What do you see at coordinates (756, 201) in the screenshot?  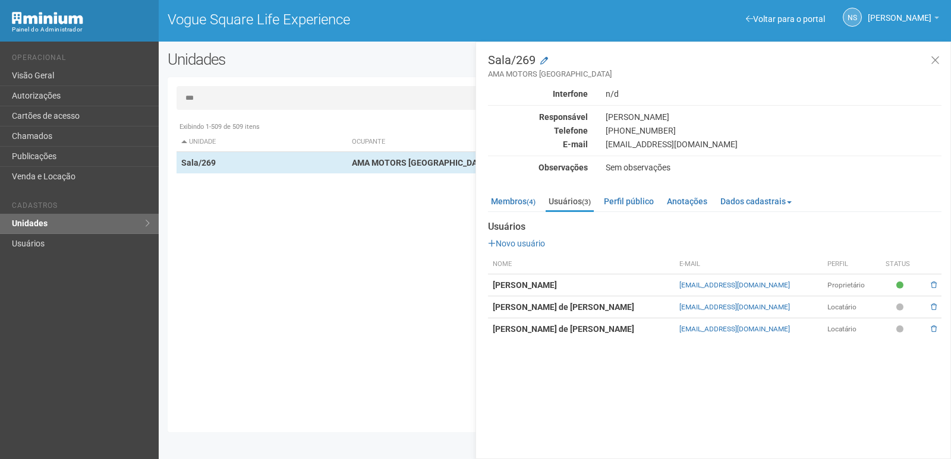 I see `a: Dados cadastrais` at bounding box center [756, 201].